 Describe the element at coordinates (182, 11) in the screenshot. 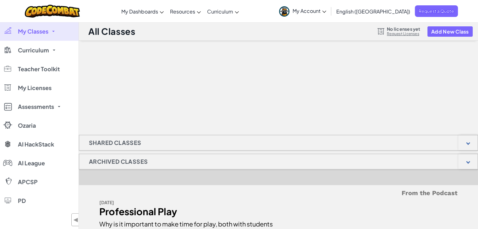

I see `span: Resources` at that location.